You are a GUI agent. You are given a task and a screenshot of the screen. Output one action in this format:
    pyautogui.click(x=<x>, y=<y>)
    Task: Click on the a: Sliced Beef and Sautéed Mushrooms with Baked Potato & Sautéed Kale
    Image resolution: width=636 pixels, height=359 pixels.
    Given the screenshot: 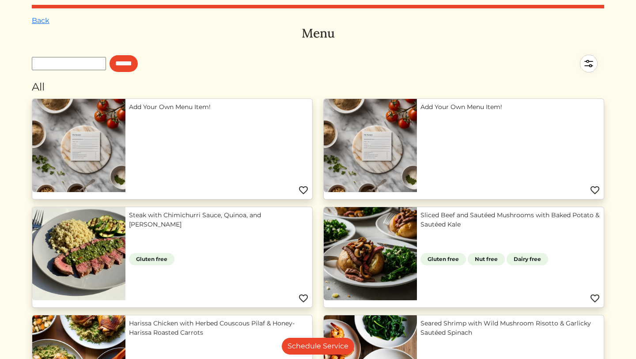 What is the action you would take?
    pyautogui.click(x=510, y=220)
    